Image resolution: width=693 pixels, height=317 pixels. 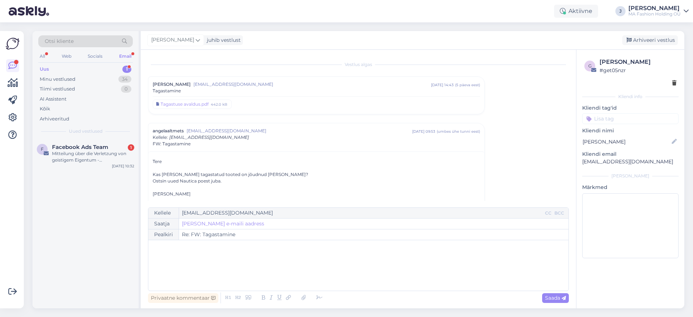 I want to click on div: ( 5 päeva eest ), so click(x=467, y=85).